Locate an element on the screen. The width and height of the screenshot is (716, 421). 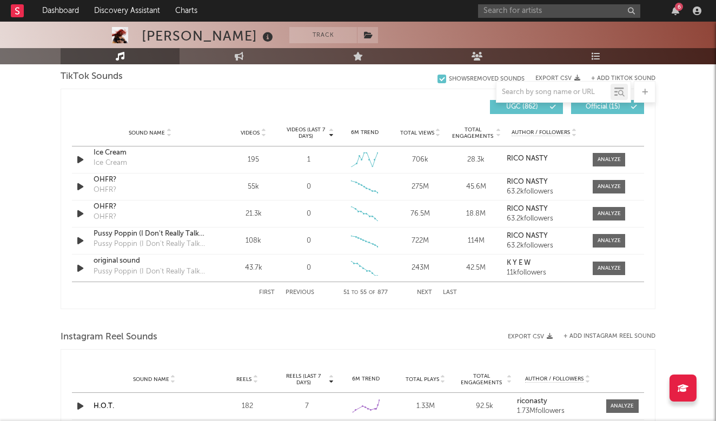
div: 42.5M is located at coordinates (476, 268).